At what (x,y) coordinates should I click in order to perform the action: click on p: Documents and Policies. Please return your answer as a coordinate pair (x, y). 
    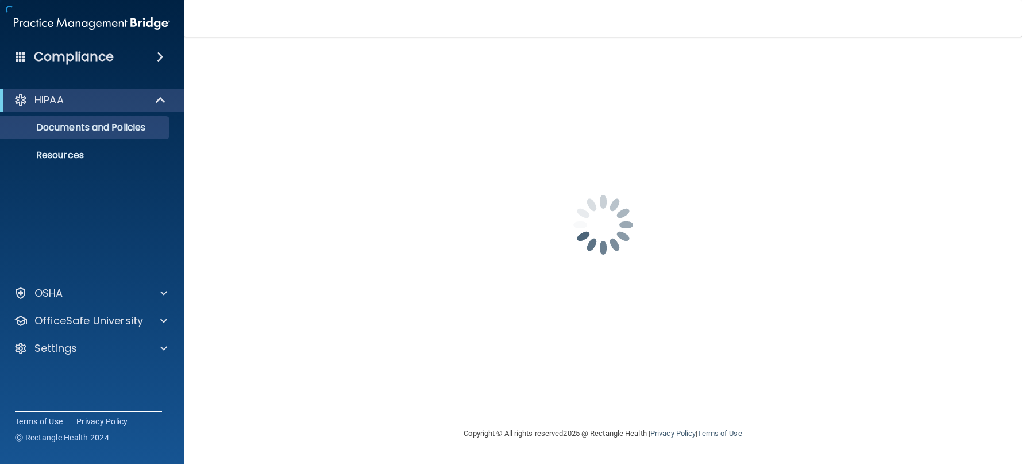
    Looking at the image, I should click on (86, 128).